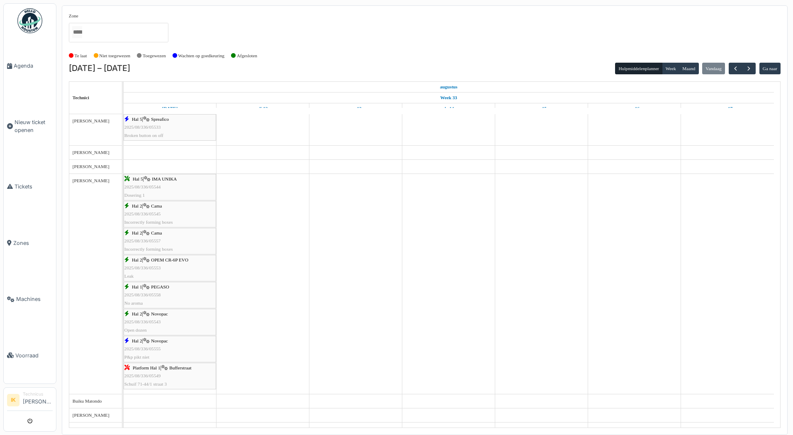 Image resolution: width=793 pixels, height=435 pixels. I want to click on a: 15 augustus 2025, so click(542, 108).